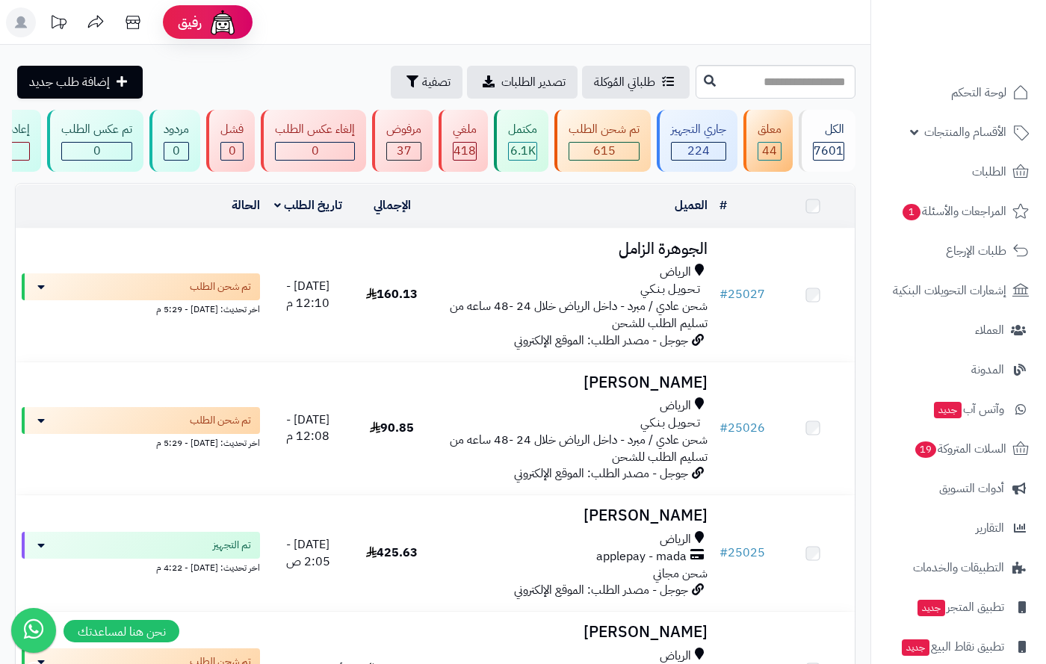  Describe the element at coordinates (230, 140) in the screenshot. I see `a: فشل 0` at that location.